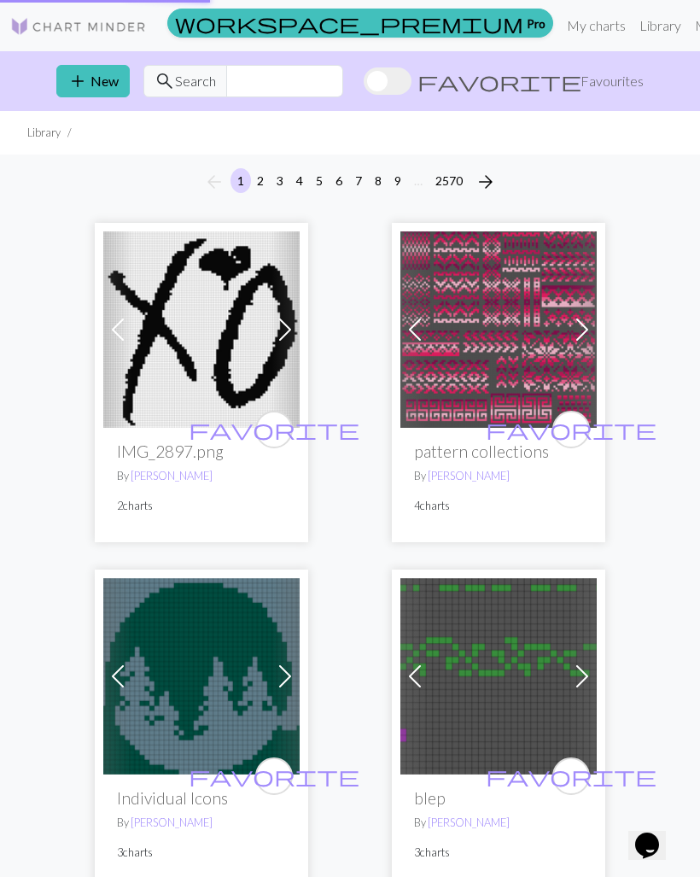  Describe the element at coordinates (202, 330) in the screenshot. I see `img: IMG_2897.png` at that location.